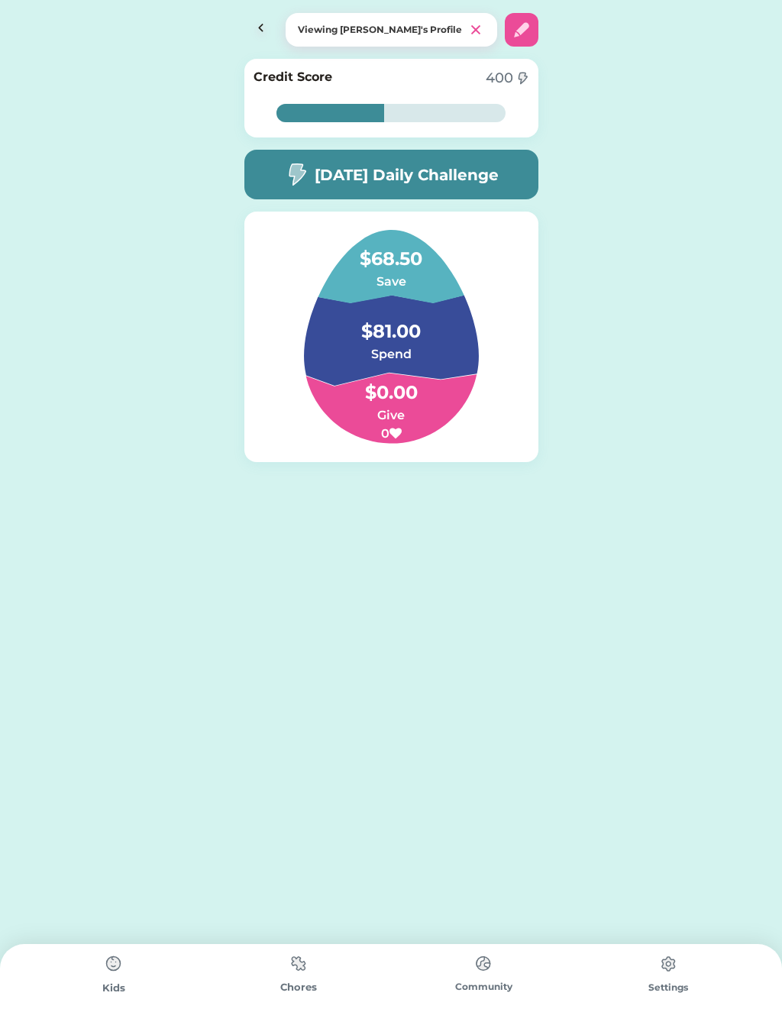 The height and width of the screenshot is (1025, 782). I want to click on div: 400, so click(499, 78).